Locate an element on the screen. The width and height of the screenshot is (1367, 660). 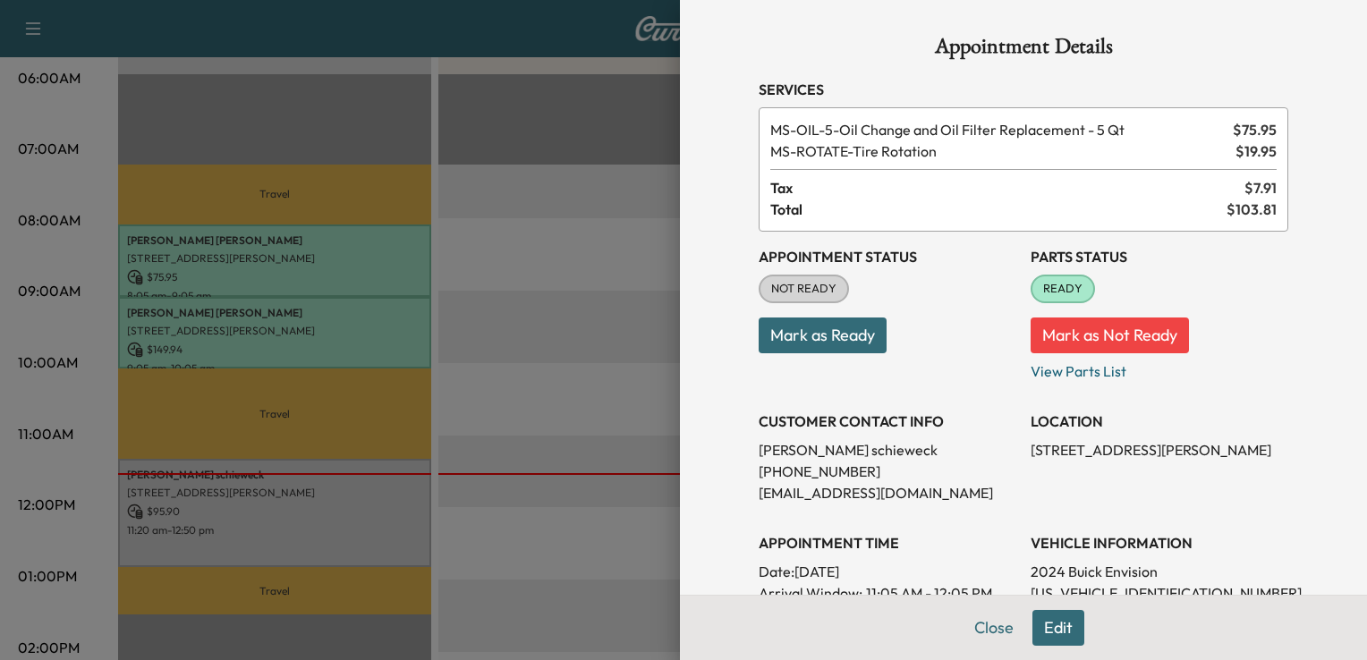
h3: LOCATION is located at coordinates (1159, 421).